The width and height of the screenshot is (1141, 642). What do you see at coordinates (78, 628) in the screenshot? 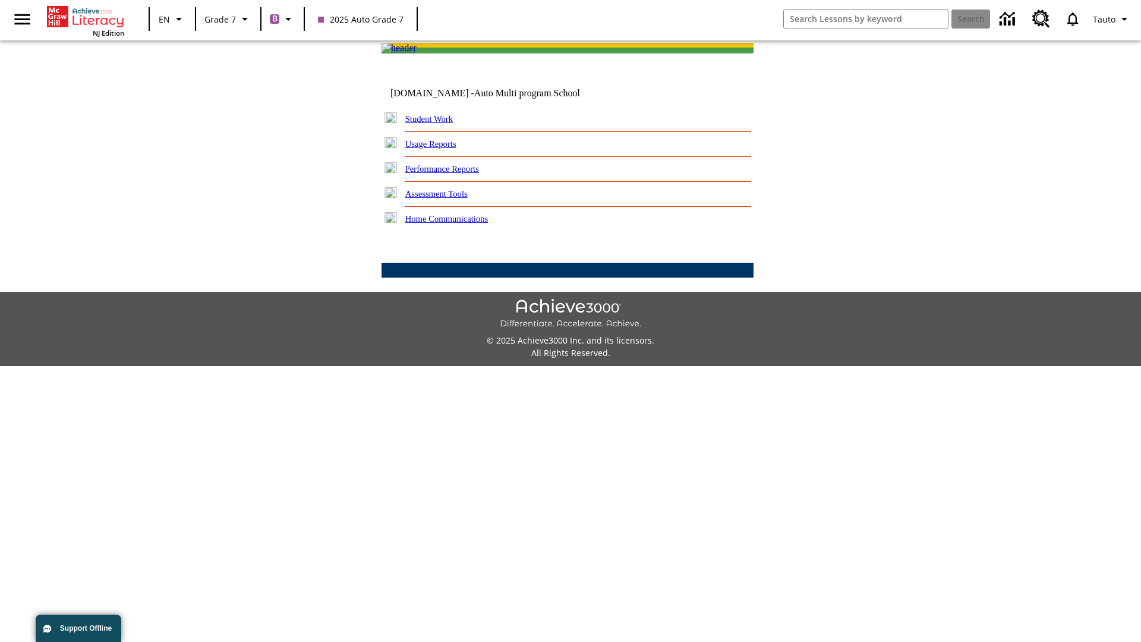
I see `button: Support Offline` at bounding box center [78, 628].